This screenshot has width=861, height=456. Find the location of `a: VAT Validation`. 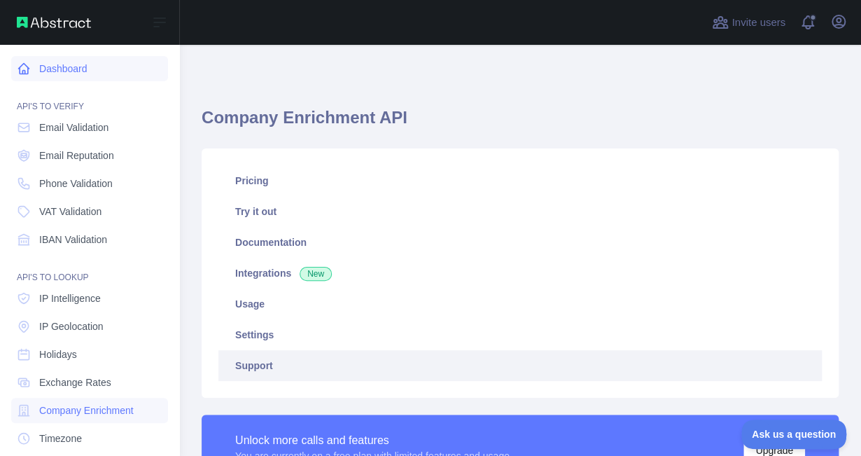

a: VAT Validation is located at coordinates (90, 211).